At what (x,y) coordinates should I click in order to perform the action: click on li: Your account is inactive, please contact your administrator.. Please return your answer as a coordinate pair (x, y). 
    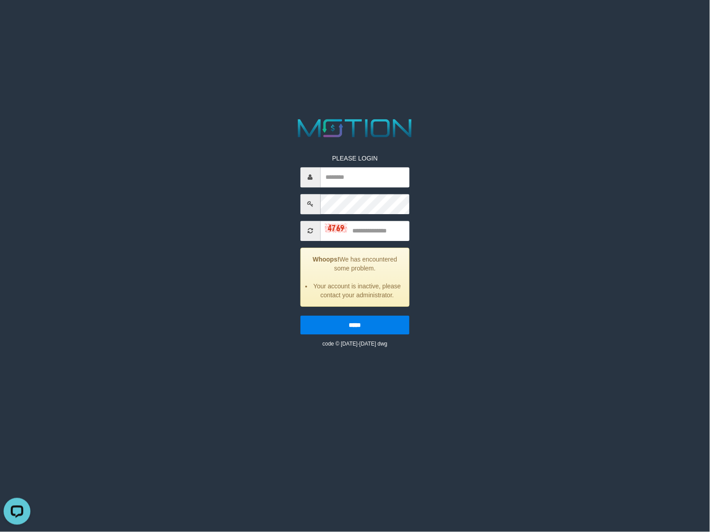
    Looking at the image, I should click on (357, 291).